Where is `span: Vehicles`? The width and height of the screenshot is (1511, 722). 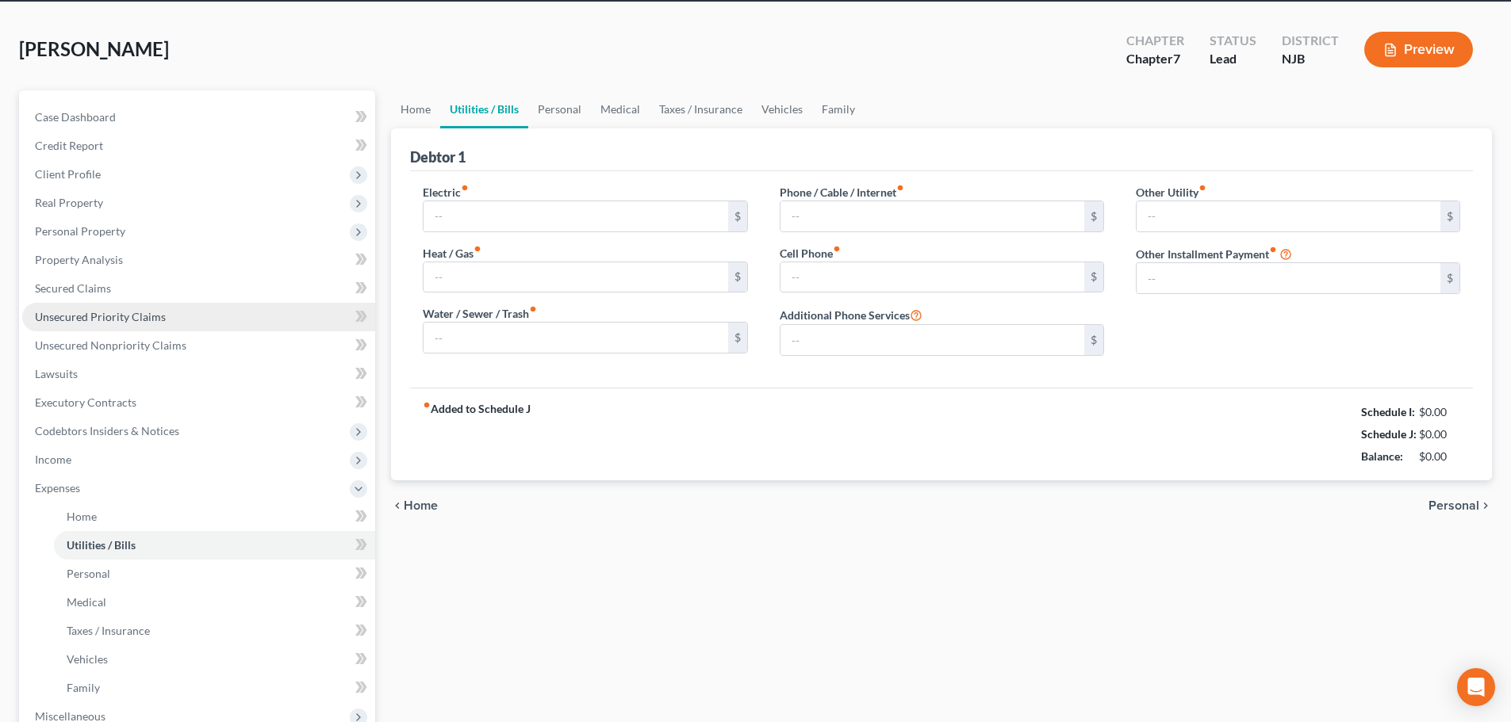
span: Vehicles is located at coordinates (87, 659).